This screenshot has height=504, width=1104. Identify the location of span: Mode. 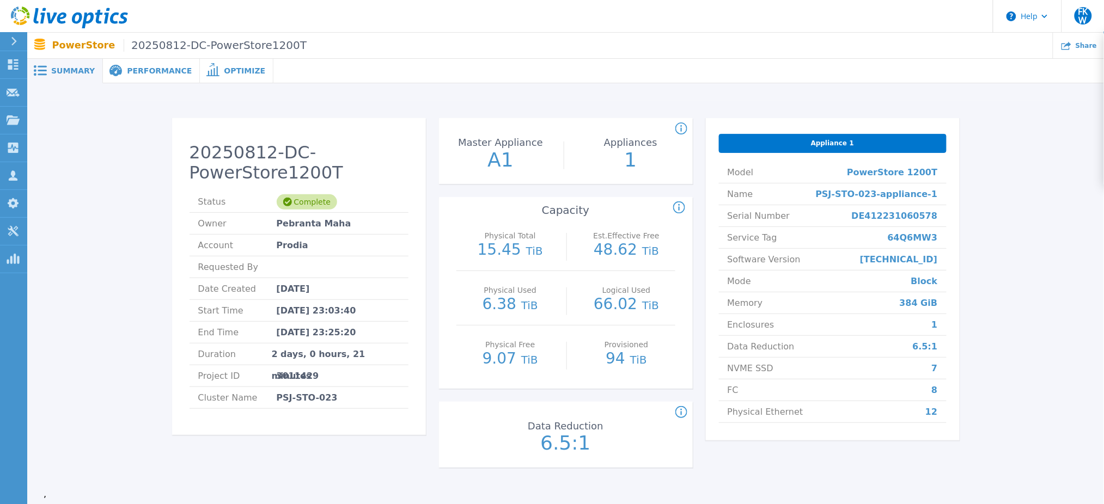
(740, 281).